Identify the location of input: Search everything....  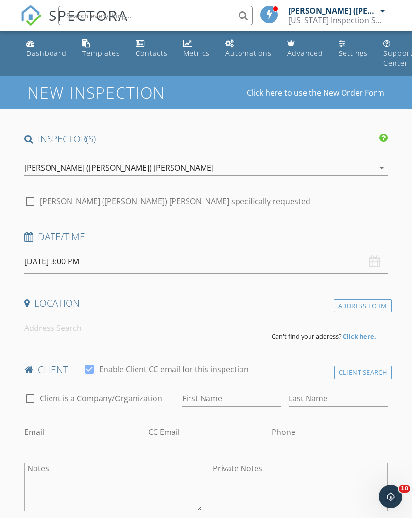
(155, 16).